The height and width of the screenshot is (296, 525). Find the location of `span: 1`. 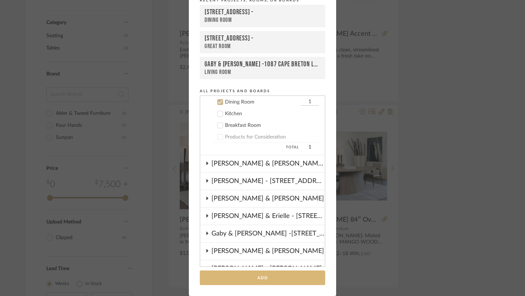

span: 1 is located at coordinates (310, 147).